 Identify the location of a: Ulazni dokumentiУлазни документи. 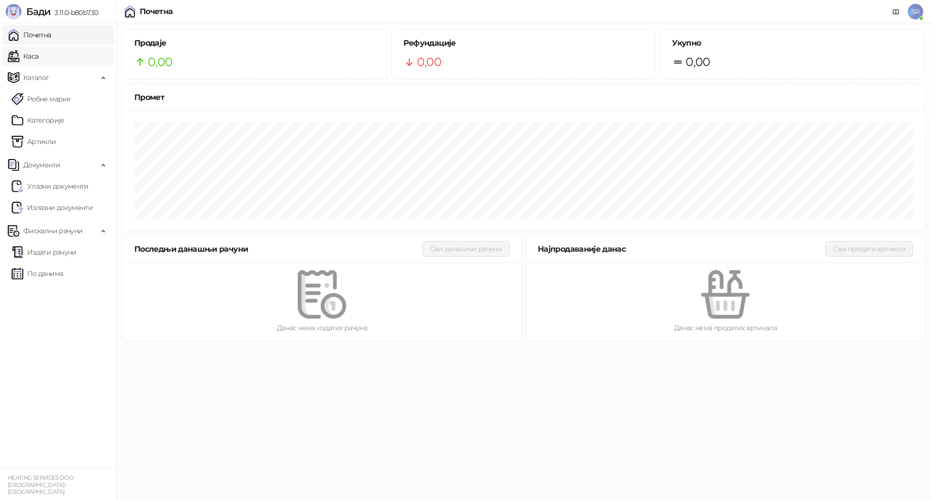
(50, 186).